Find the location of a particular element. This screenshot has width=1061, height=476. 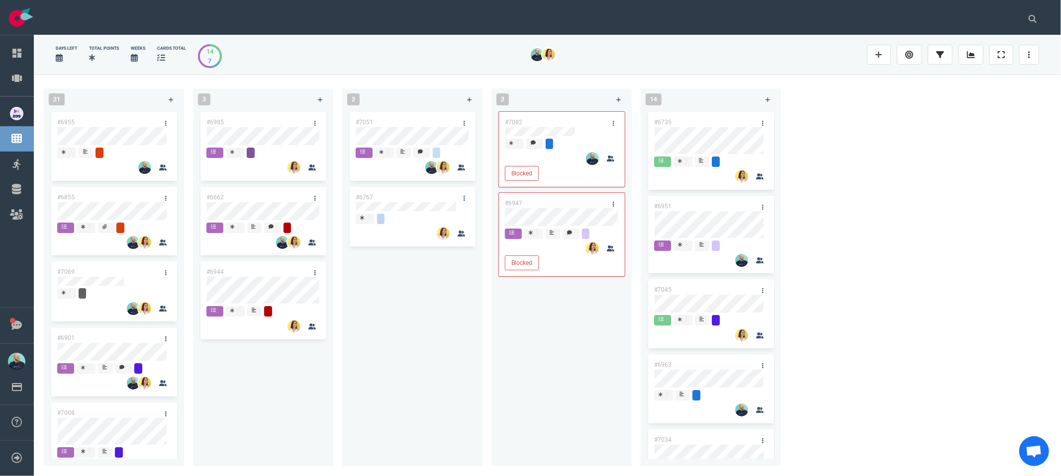

a: #6947 is located at coordinates (513, 203).